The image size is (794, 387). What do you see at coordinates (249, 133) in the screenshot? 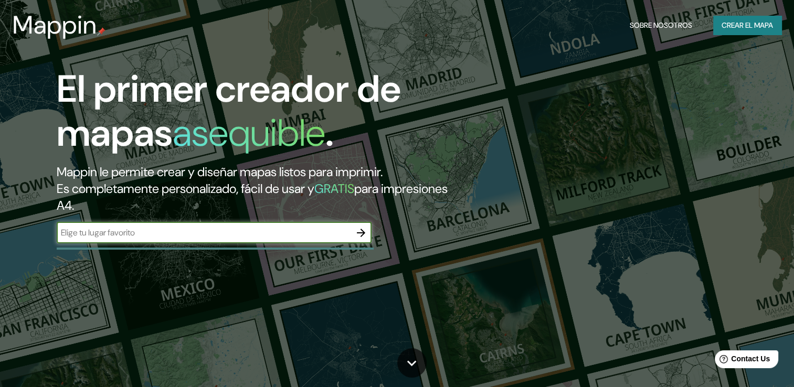
I see `h1: asequible` at bounding box center [249, 133].